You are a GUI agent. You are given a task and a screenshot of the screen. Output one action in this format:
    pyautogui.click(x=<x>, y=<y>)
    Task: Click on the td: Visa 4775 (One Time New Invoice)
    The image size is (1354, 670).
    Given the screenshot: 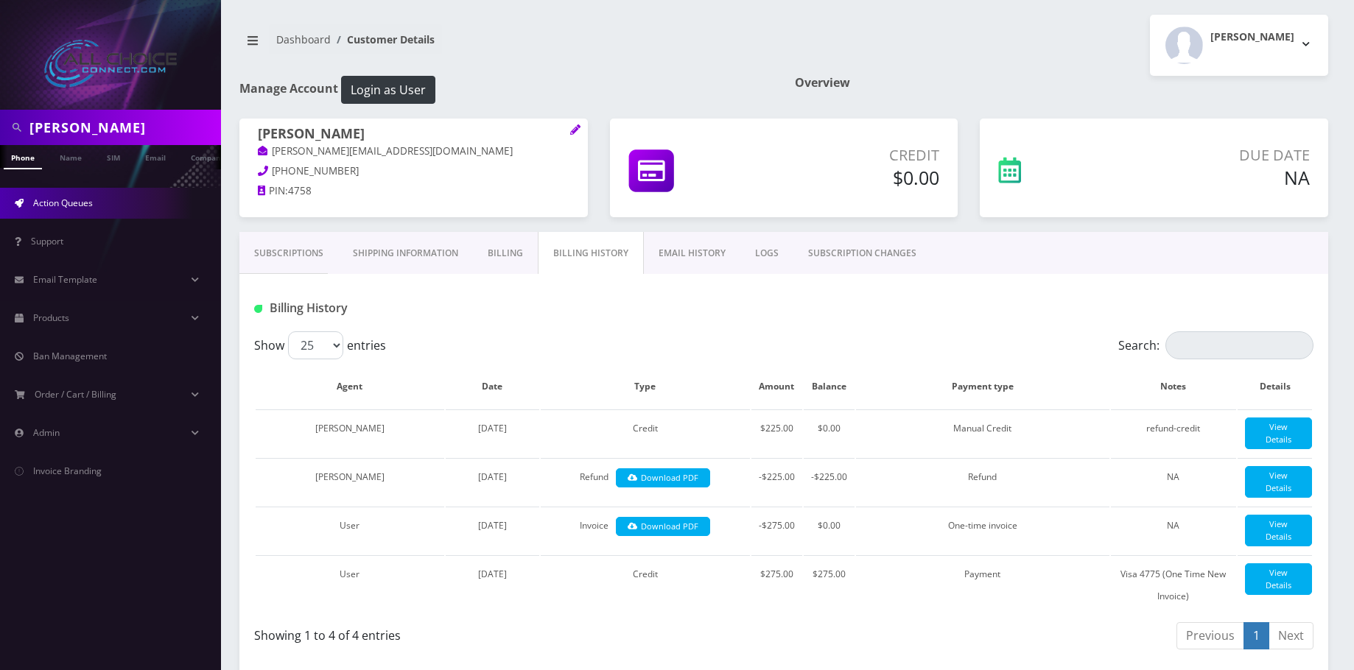 What is the action you would take?
    pyautogui.click(x=1173, y=585)
    